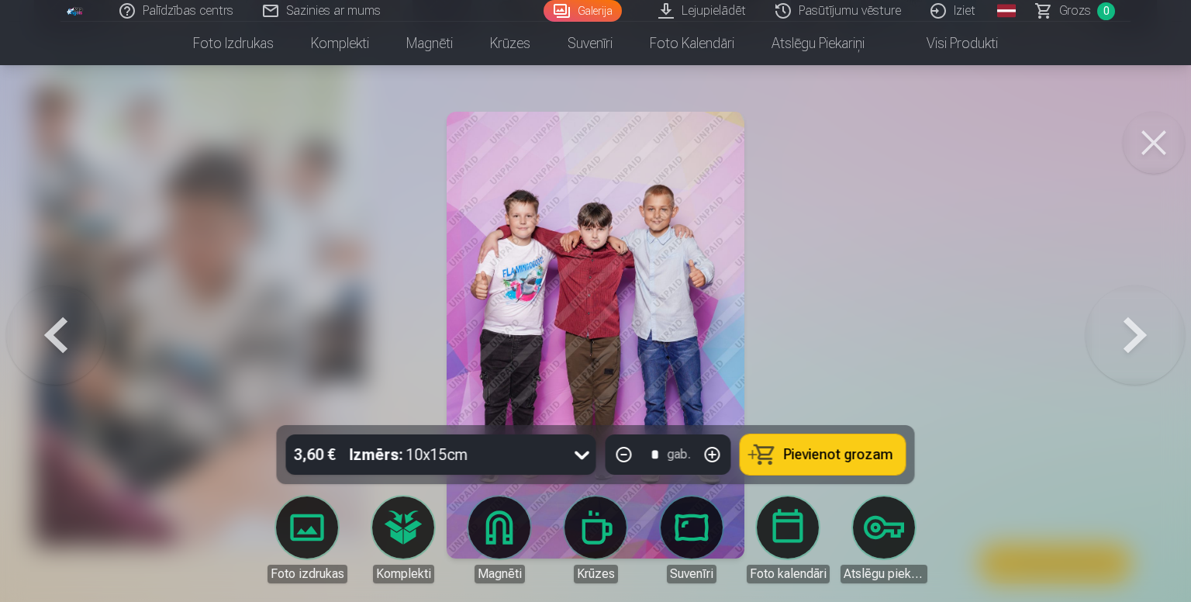  Describe the element at coordinates (838, 454) in the screenshot. I see `span: Pievienot grozam` at that location.